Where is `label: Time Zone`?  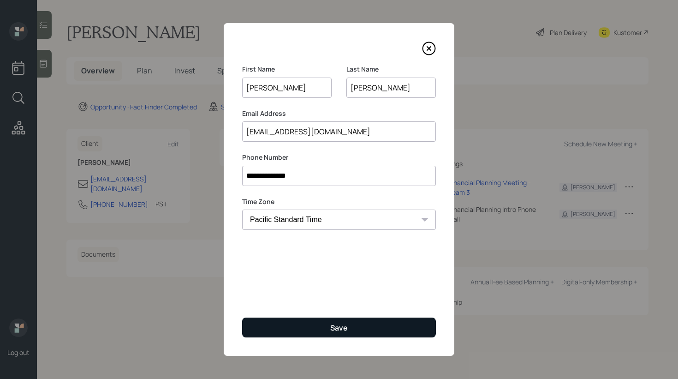 label: Time Zone is located at coordinates (339, 202).